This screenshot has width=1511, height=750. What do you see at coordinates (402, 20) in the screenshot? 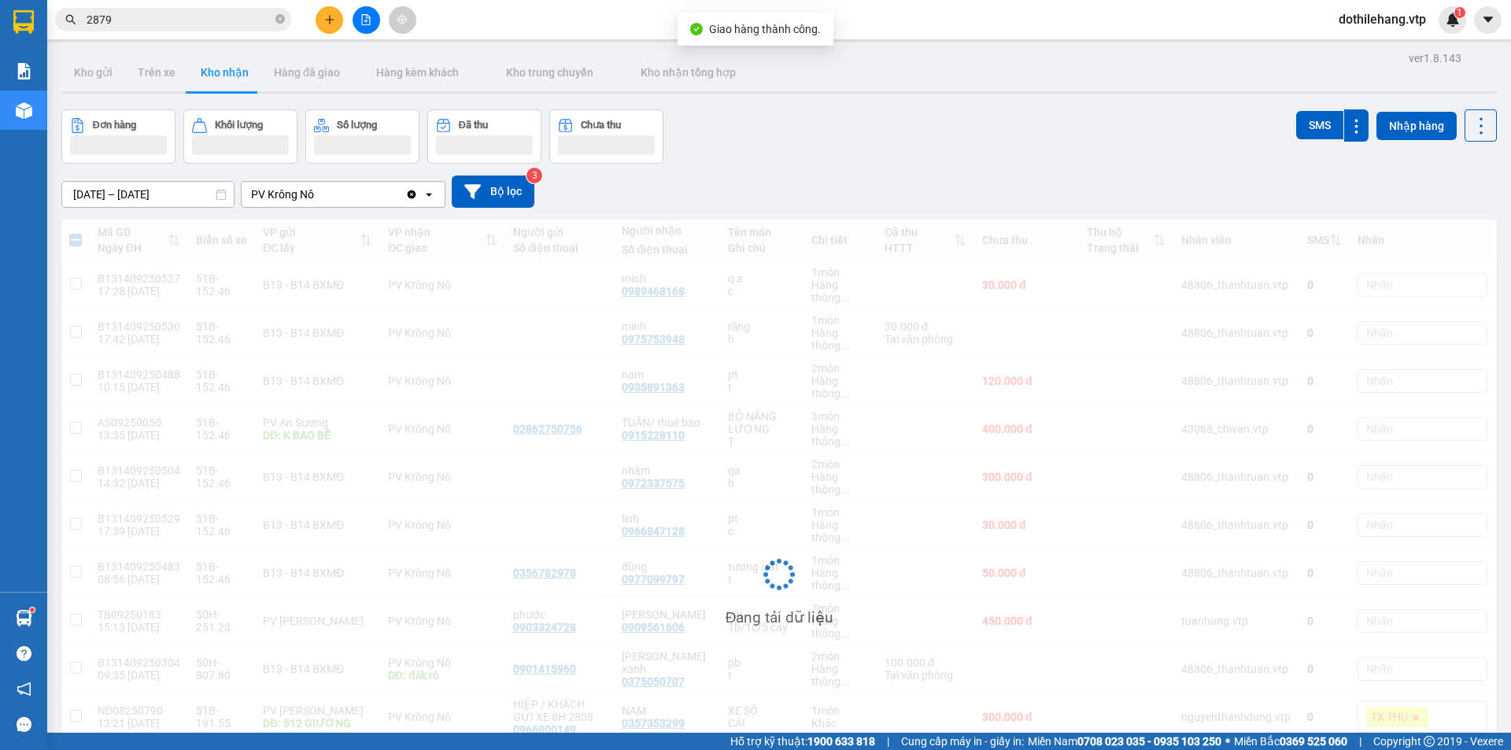
I see `span: aim` at bounding box center [402, 20].